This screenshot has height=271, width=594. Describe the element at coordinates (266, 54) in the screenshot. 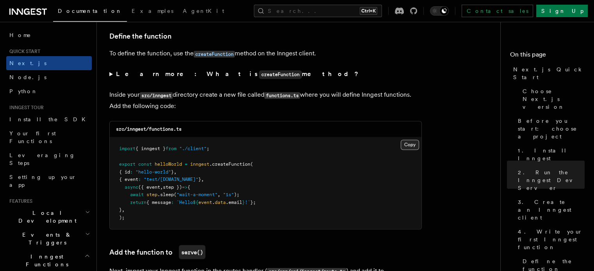

I see `p: To define the function, use the method on the Inngest client.` at that location.